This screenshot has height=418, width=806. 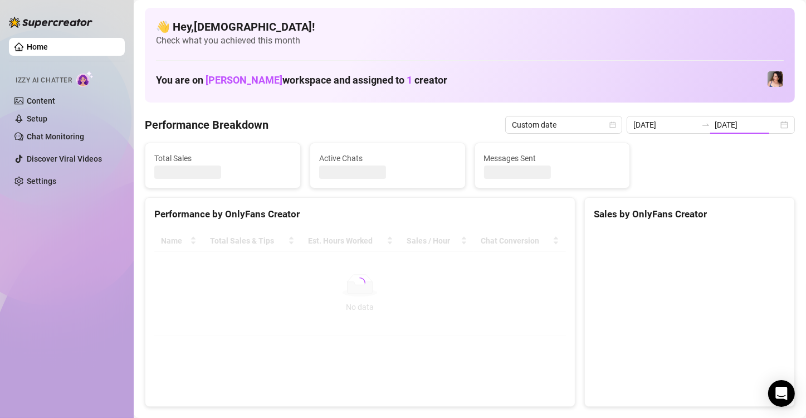 What do you see at coordinates (665, 125) in the screenshot?
I see `input: Start date` at bounding box center [665, 125].